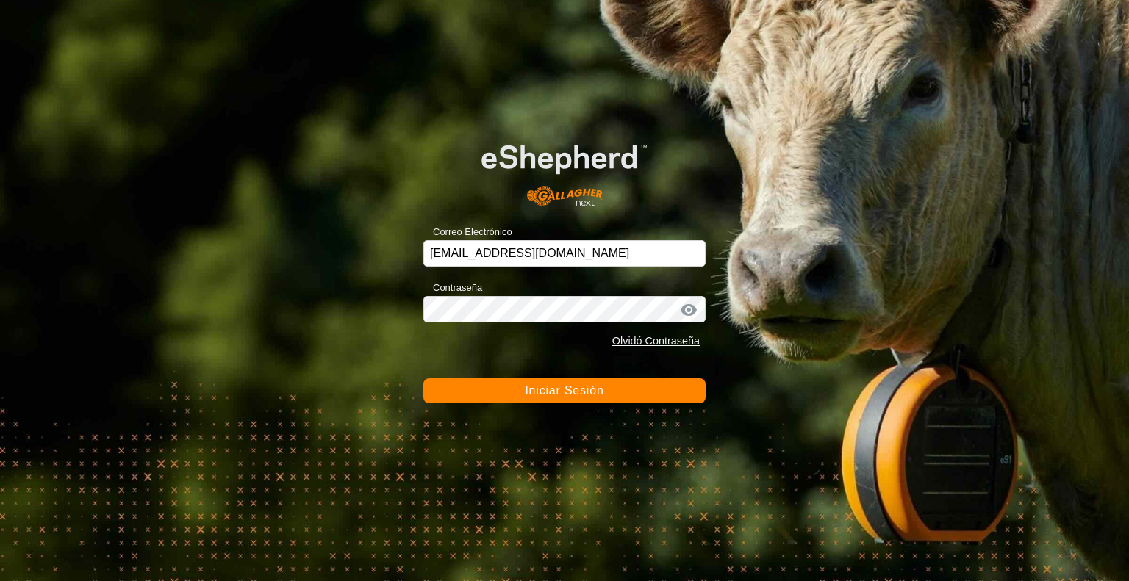 The height and width of the screenshot is (581, 1129). Describe the element at coordinates (564, 253) in the screenshot. I see `input: Correo Electrónico` at that location.